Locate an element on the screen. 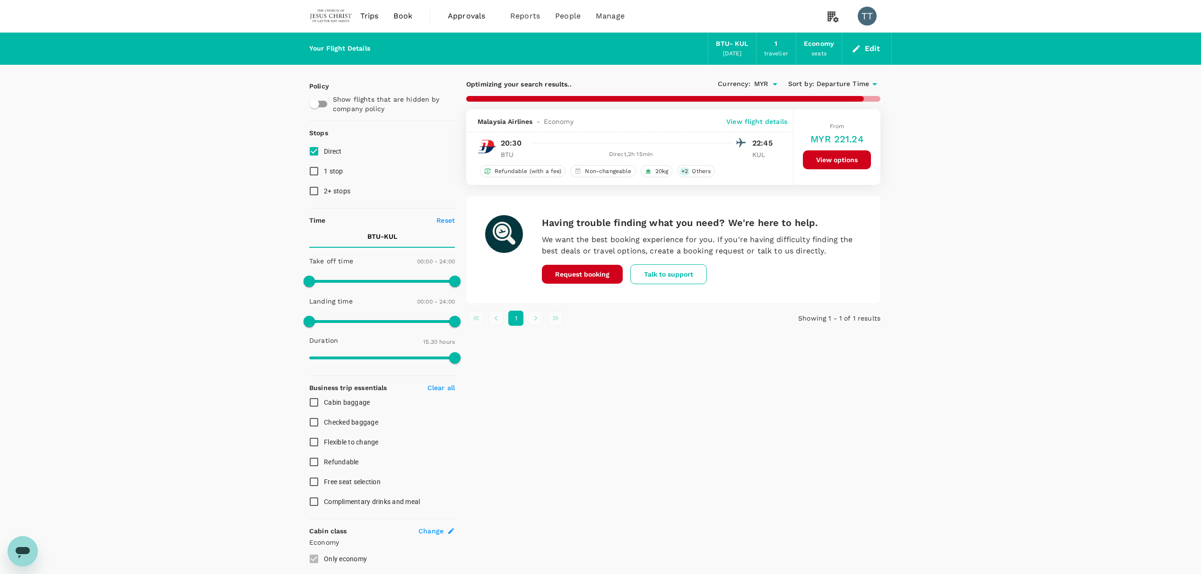  span: Malaysia Airlines is located at coordinates (505, 122).